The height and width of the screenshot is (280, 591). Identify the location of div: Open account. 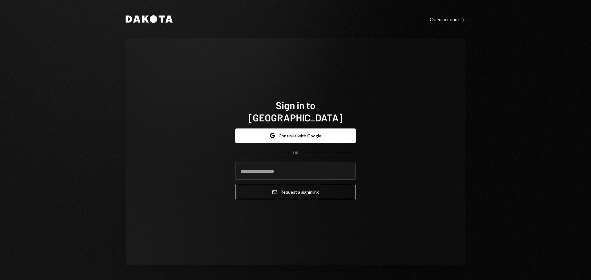
(447, 19).